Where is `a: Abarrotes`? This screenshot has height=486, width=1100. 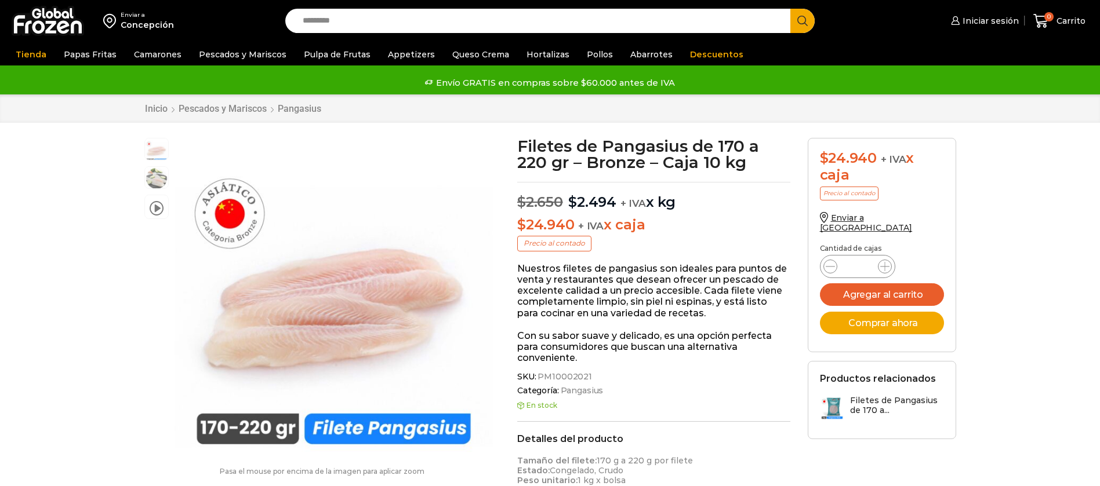 a: Abarrotes is located at coordinates (651, 55).